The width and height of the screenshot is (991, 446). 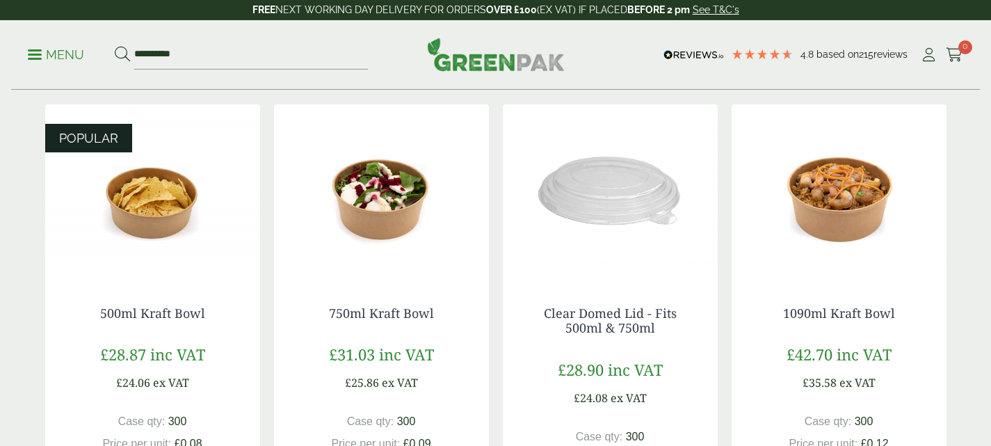 I want to click on span: £24.08, so click(x=591, y=398).